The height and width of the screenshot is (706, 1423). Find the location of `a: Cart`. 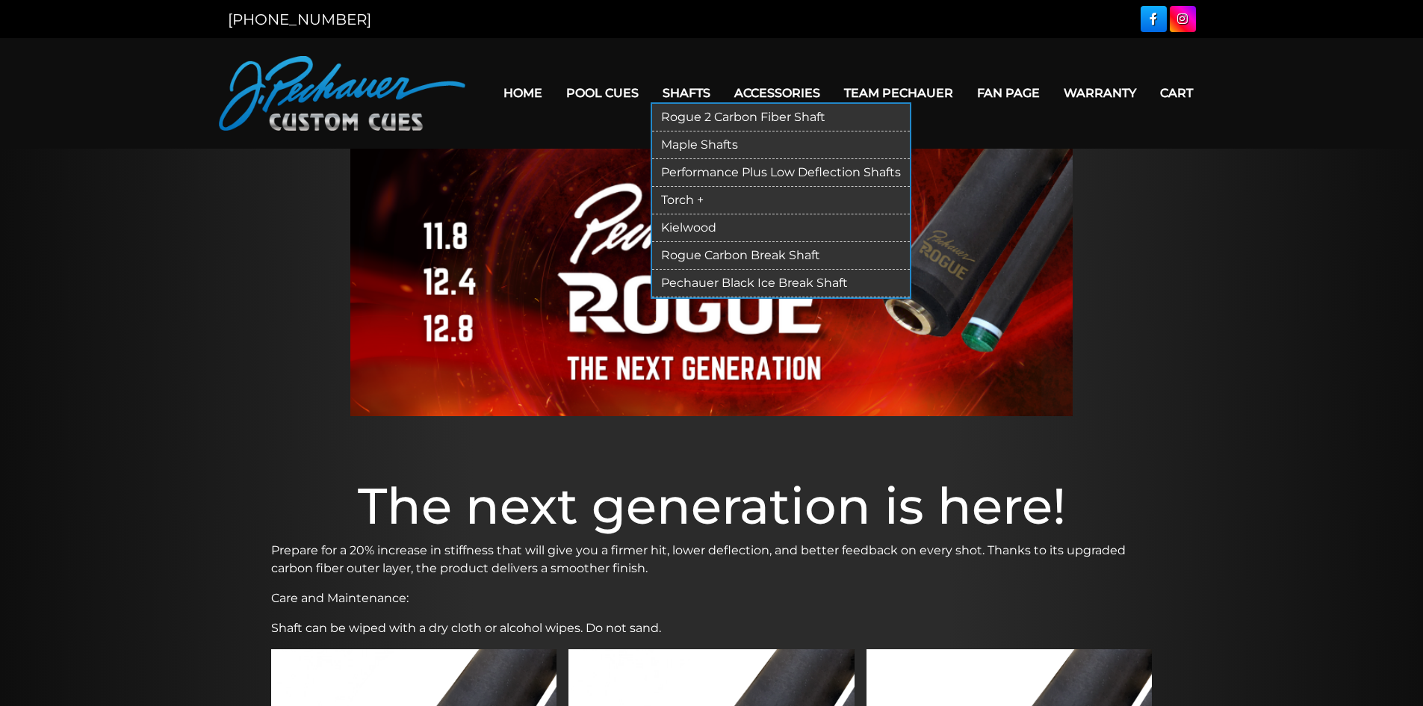

a: Cart is located at coordinates (1176, 93).